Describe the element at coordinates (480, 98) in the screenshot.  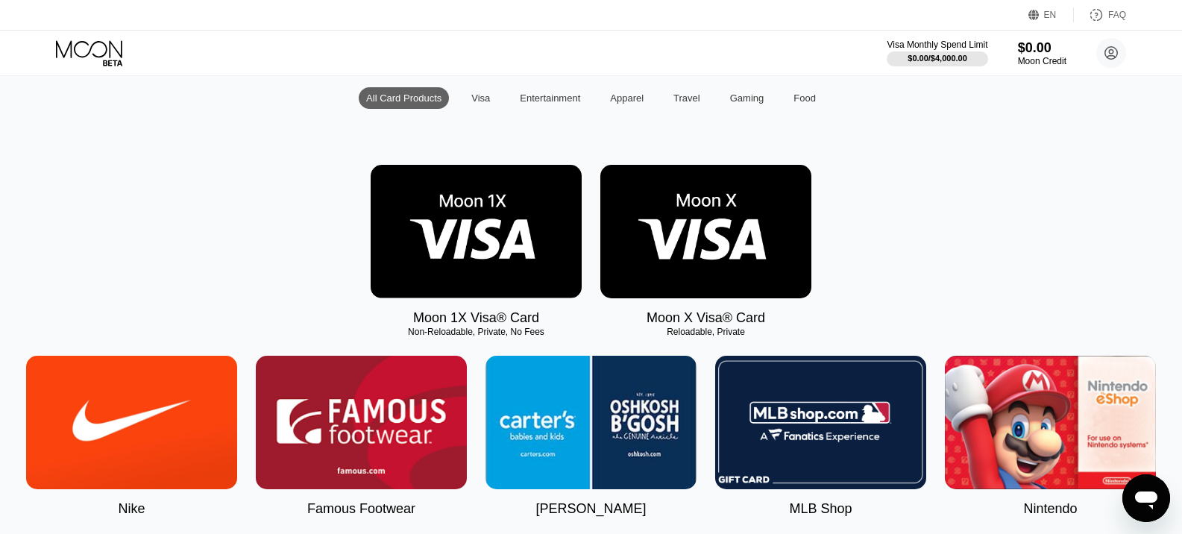
I see `div: Visa` at that location.